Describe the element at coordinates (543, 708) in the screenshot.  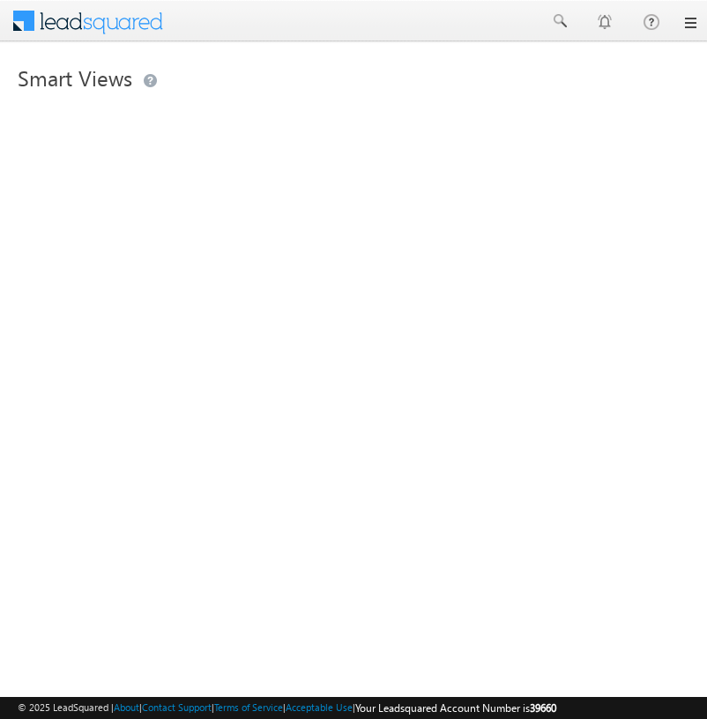
I see `span: 39660` at that location.